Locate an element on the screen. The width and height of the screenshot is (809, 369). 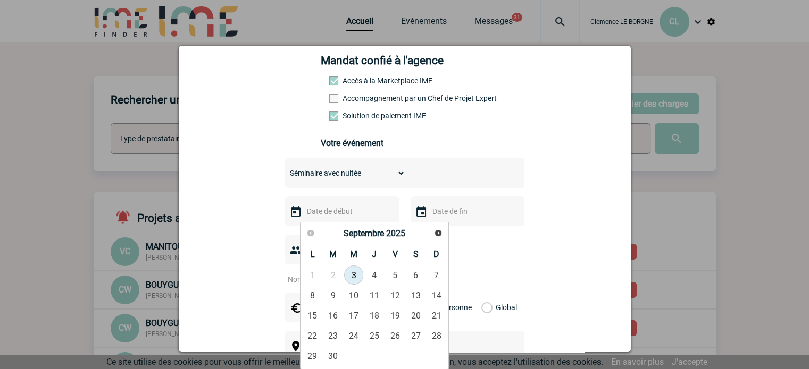
a: 14 is located at coordinates (436, 296).